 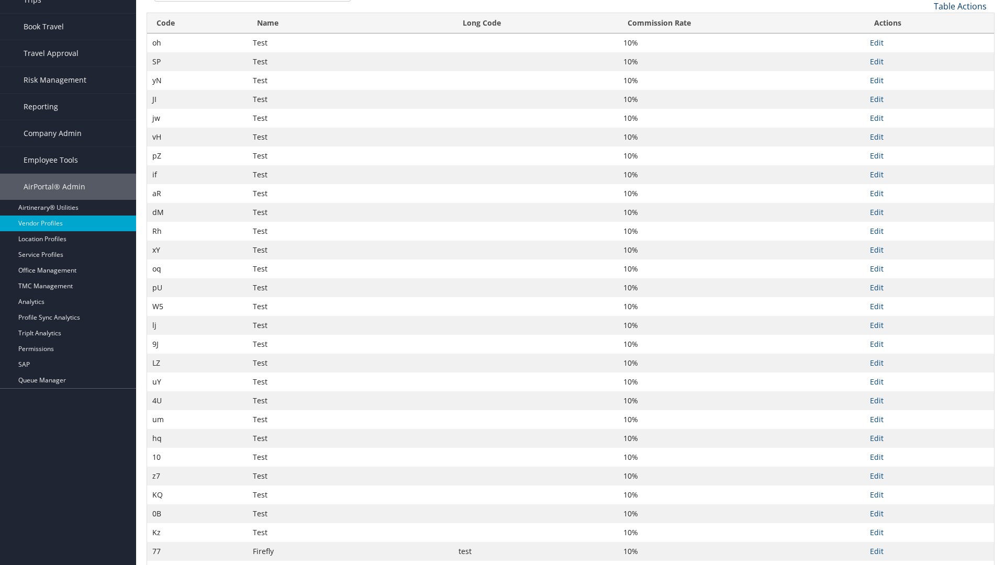 What do you see at coordinates (741, 23) in the screenshot?
I see `th: Commission Rate: activate to sort column ascending` at bounding box center [741, 23].